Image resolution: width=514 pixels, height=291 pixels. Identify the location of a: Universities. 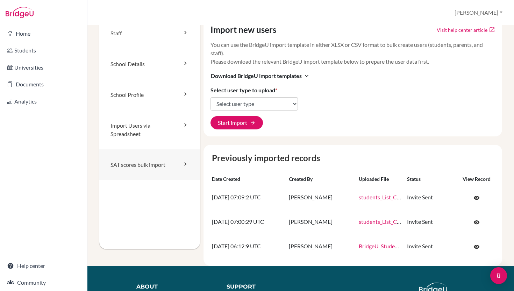
(43, 67).